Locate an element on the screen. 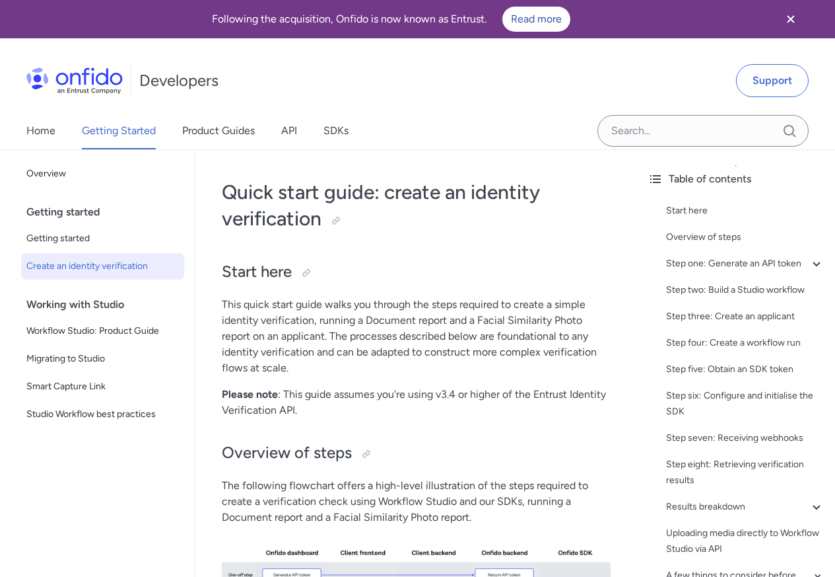 The width and height of the screenshot is (835, 577). a: Step six: Configure and initialise the SDK is located at coordinates (746, 403).